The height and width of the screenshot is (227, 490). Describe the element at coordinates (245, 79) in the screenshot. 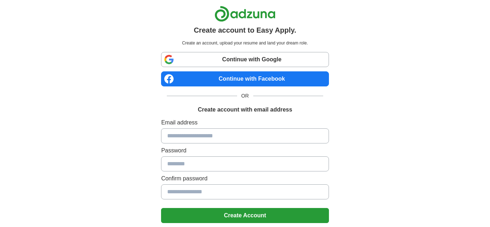

I see `a: Continue with Facebook` at that location.